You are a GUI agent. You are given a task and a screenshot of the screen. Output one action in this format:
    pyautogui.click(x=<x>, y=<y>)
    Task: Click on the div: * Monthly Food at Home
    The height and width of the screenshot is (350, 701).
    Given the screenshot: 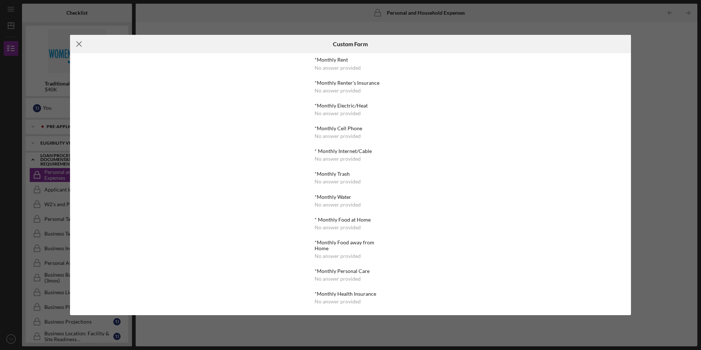 What is the action you would take?
    pyautogui.click(x=350, y=220)
    